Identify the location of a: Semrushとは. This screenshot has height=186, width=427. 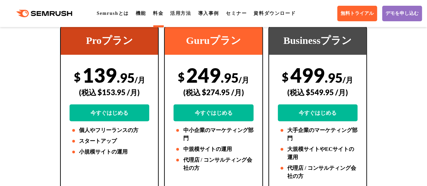
(112, 13).